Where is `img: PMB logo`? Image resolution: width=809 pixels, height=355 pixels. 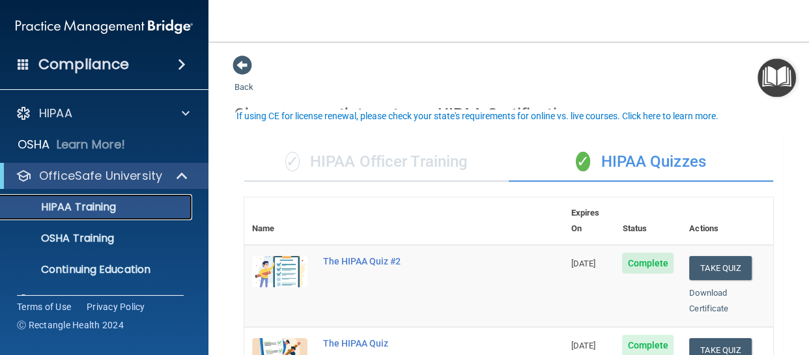
img: PMB logo is located at coordinates (104, 27).